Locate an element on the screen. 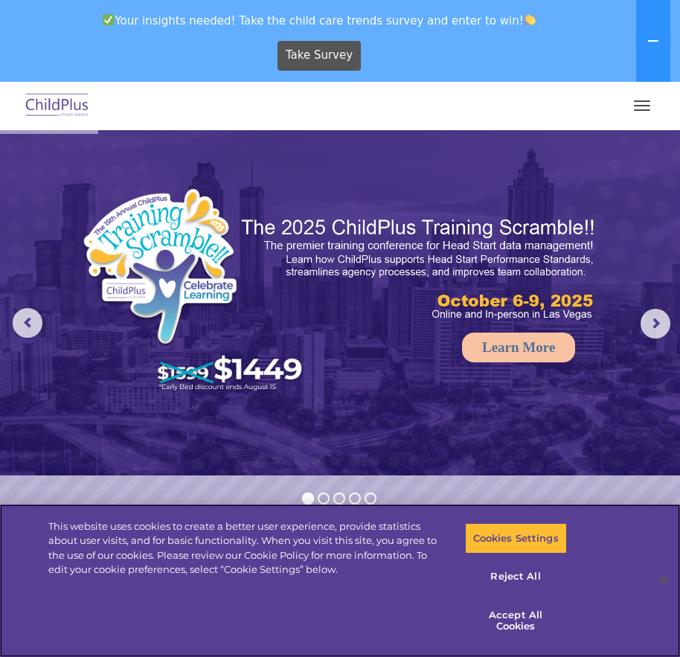 The height and width of the screenshot is (657, 680). button: Reject All is located at coordinates (515, 576).